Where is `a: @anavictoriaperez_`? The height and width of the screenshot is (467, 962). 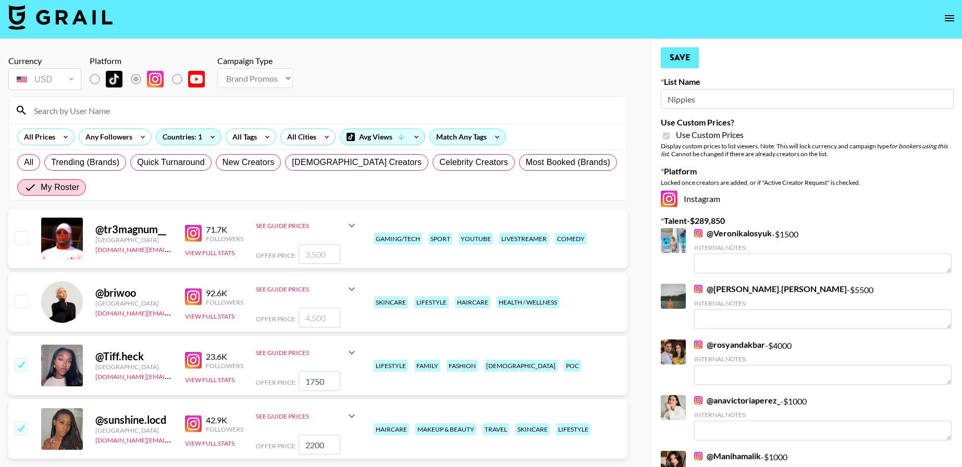
a: @anavictoriaperez_ is located at coordinates (737, 401).